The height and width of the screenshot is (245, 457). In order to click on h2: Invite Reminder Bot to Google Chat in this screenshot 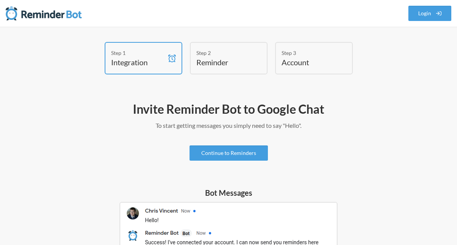, I will do `click(229, 109)`.